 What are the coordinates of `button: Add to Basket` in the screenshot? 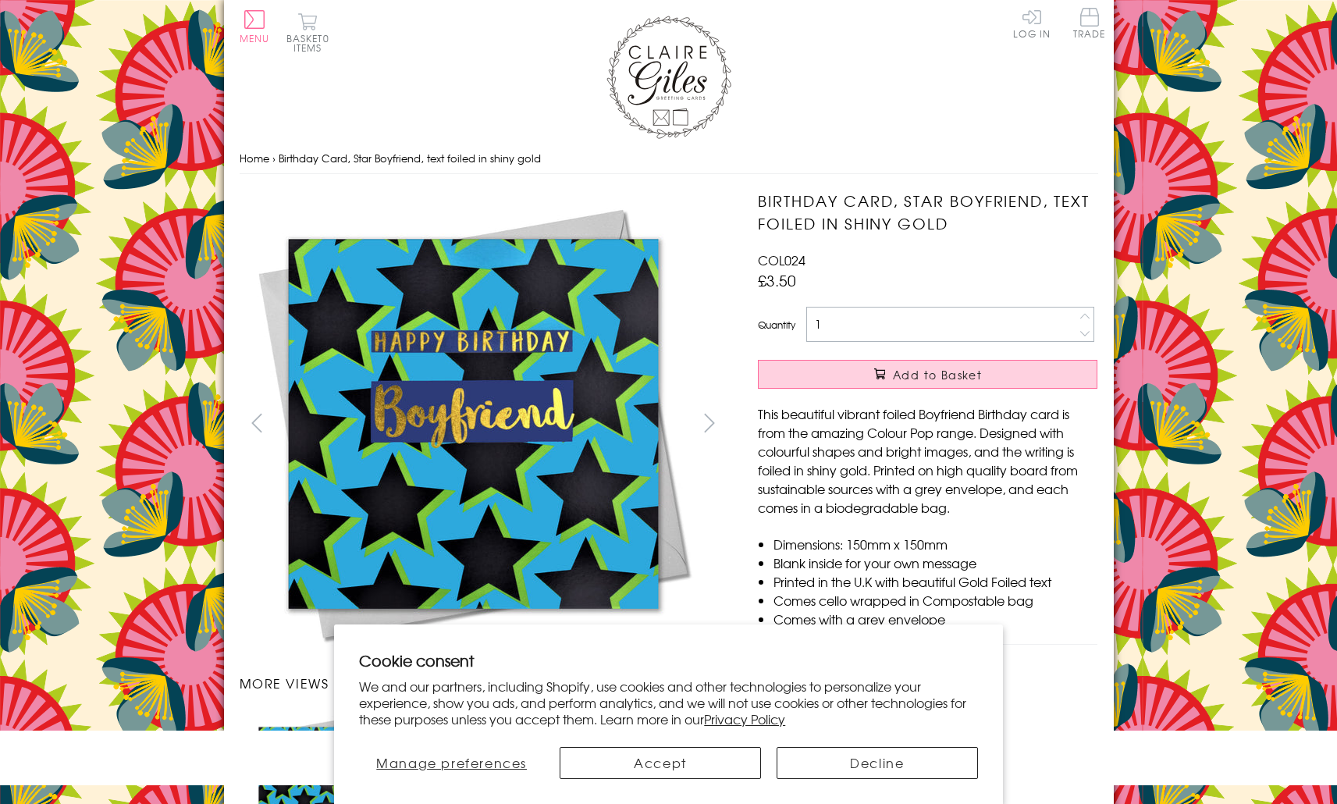 It's located at (927, 374).